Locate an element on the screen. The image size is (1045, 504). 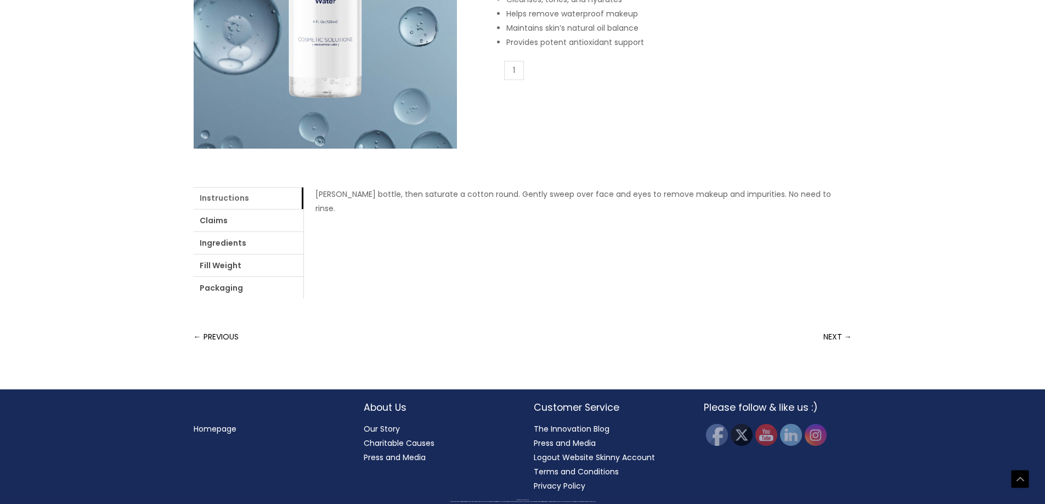
img: Twitter is located at coordinates (742, 435).